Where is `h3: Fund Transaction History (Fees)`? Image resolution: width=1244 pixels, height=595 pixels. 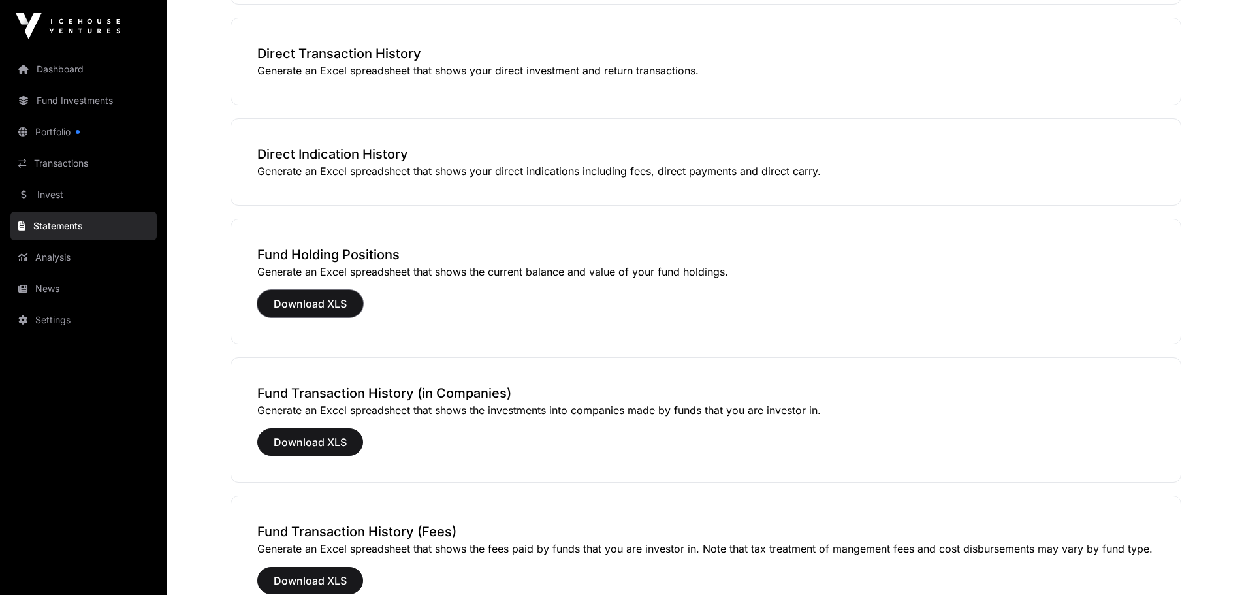 h3: Fund Transaction History (Fees) is located at coordinates (706, 532).